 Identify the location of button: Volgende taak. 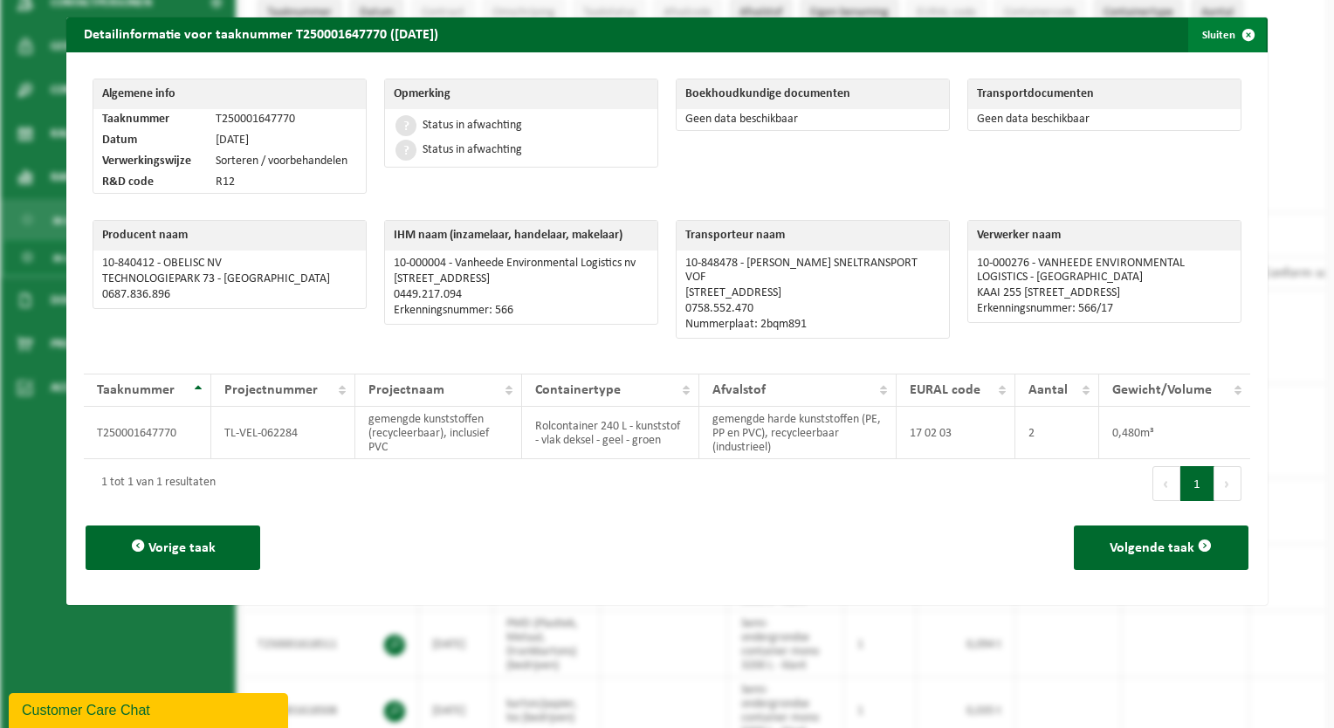
(1161, 547).